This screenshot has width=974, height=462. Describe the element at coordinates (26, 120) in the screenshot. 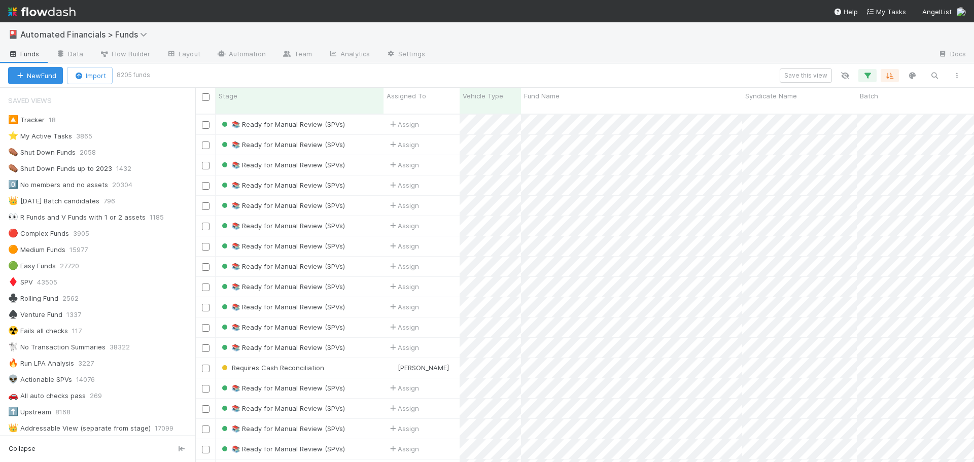

I see `div: Tracker` at that location.